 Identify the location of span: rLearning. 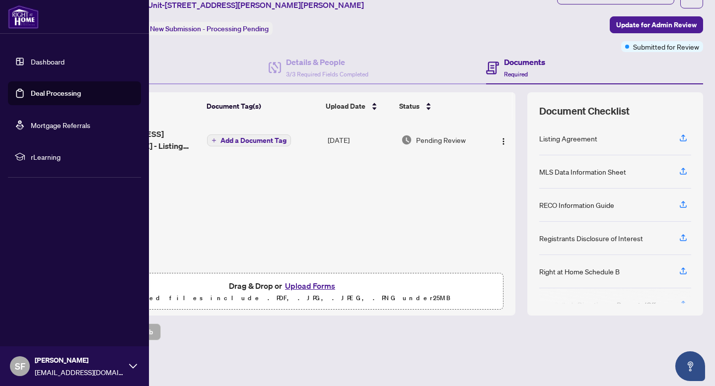
(82, 157).